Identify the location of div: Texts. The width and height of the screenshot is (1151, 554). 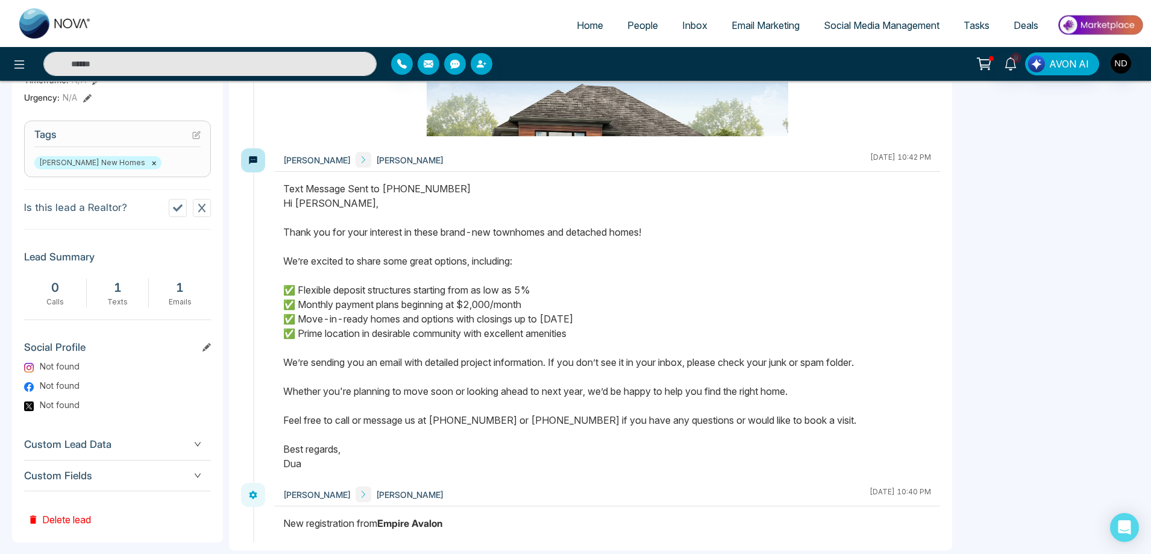
(117, 302).